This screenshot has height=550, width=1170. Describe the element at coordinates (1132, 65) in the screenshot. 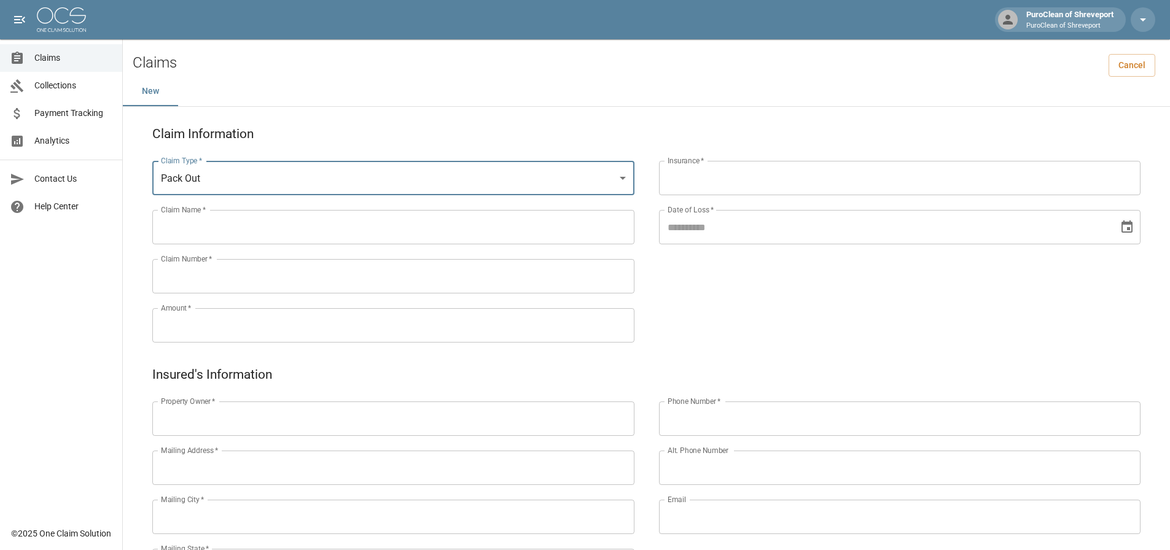

I see `a: Cancel` at that location.